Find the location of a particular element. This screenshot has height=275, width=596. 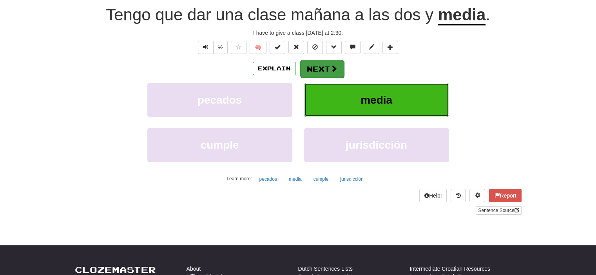

u: media is located at coordinates (461, 15).